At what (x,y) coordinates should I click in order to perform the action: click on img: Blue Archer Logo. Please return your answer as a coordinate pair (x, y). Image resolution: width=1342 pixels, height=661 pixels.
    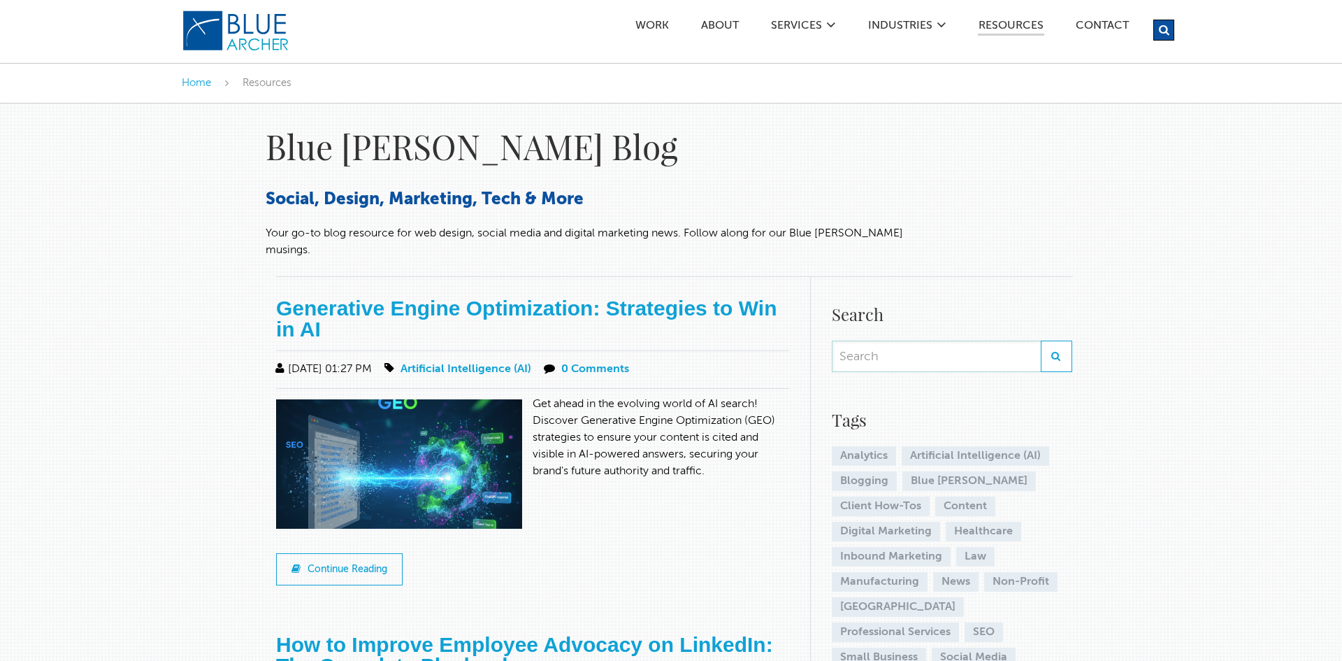
    Looking at the image, I should click on (236, 31).